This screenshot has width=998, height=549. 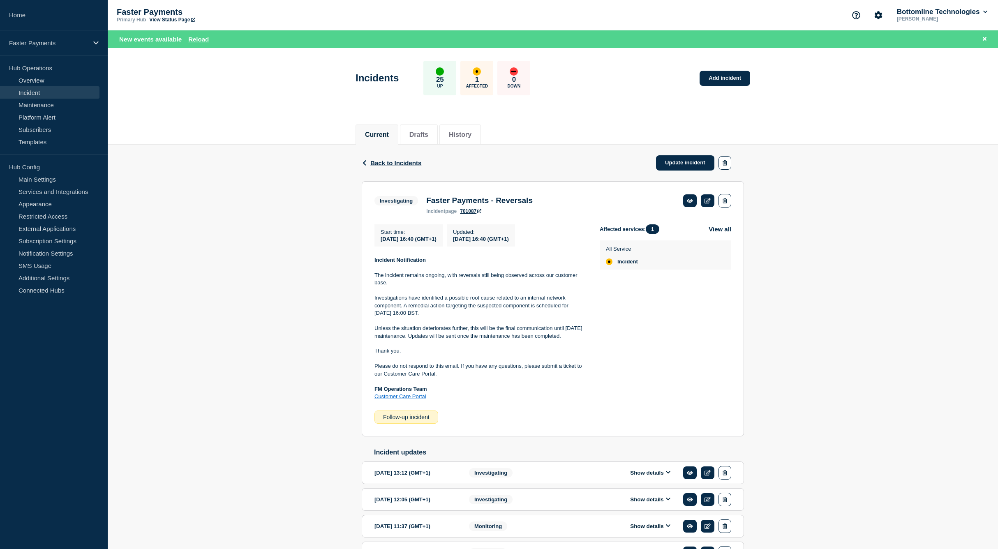 What do you see at coordinates (631, 229) in the screenshot?
I see `span: Affected services:` at bounding box center [631, 229].